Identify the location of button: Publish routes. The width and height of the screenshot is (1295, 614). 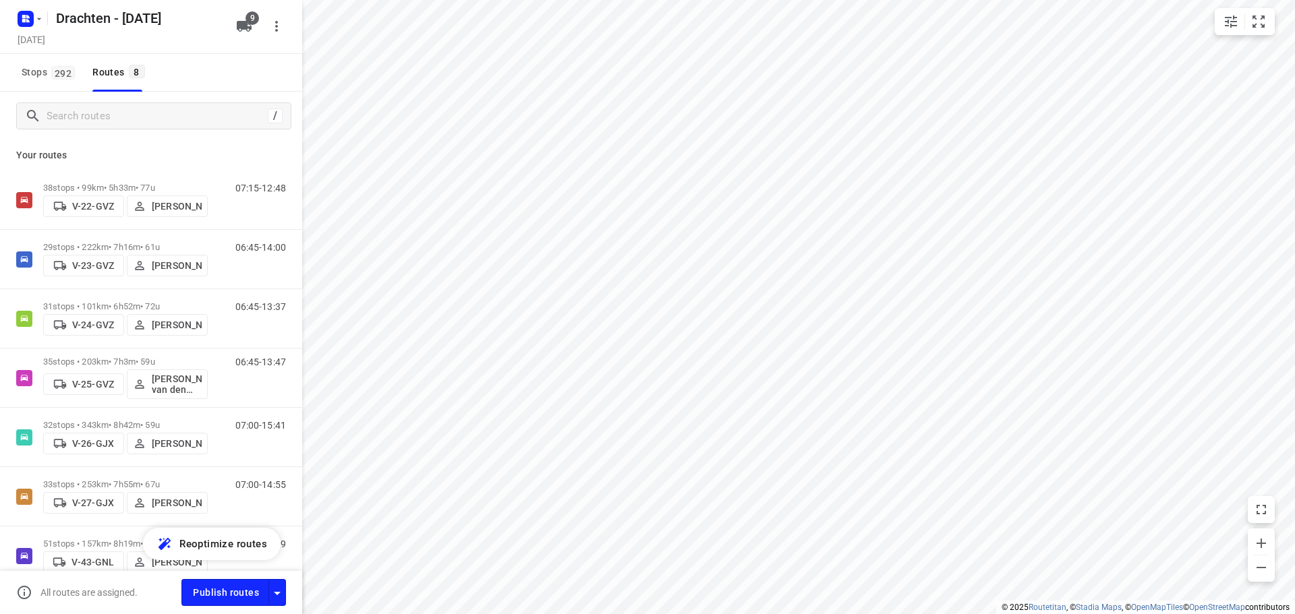
(225, 592).